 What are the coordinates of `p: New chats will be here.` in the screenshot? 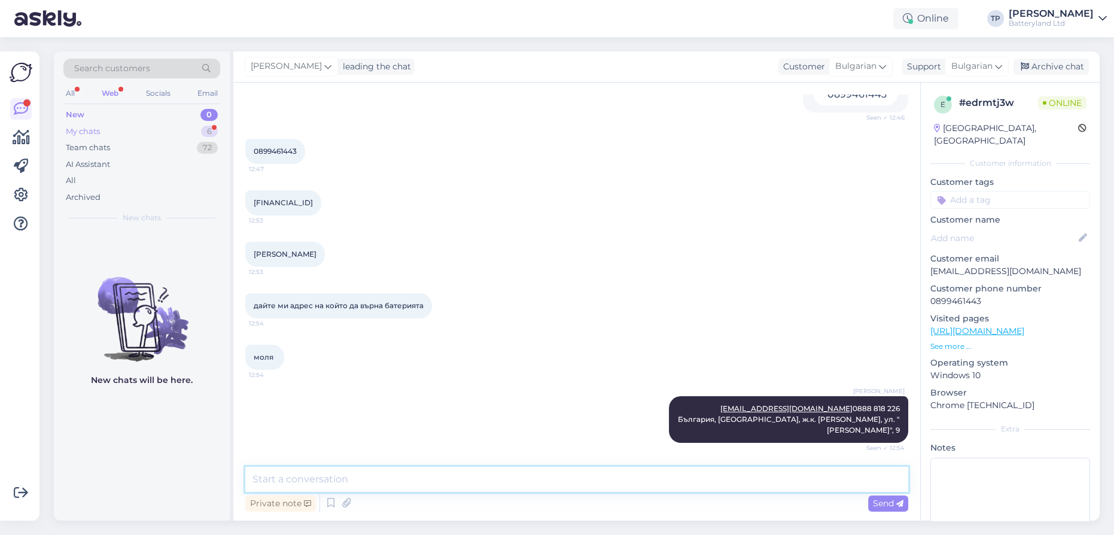 It's located at (142, 380).